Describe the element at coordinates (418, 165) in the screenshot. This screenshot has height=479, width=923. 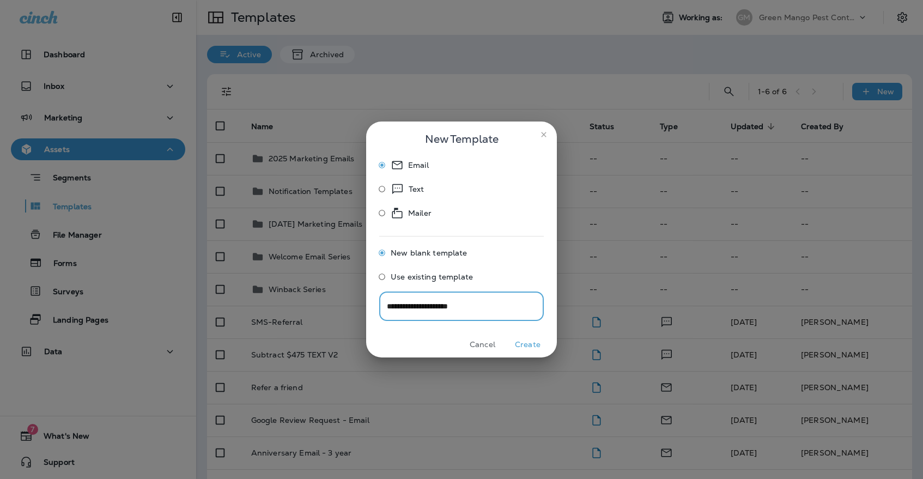
I see `p: Email` at that location.